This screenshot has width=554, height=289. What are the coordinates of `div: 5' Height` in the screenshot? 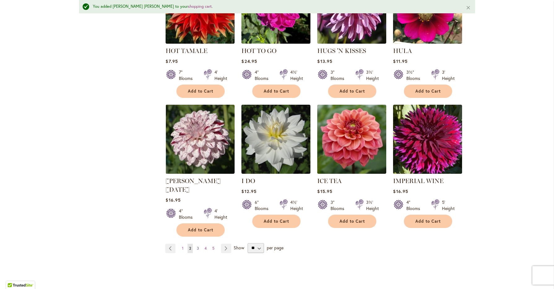 It's located at (448, 205).